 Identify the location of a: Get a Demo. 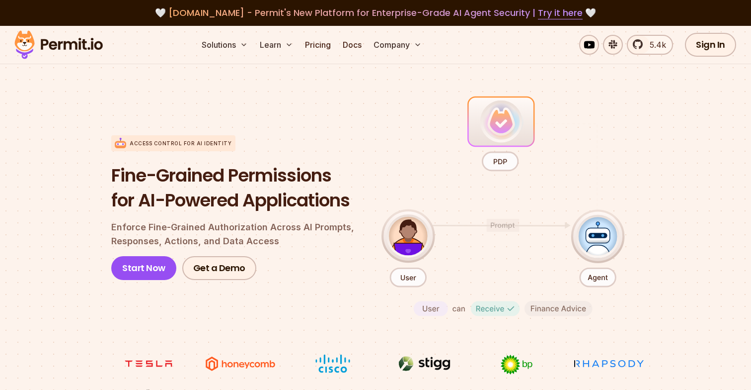
(219, 268).